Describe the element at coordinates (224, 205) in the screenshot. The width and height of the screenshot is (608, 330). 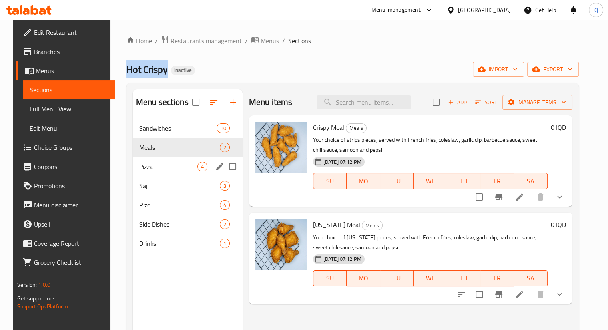
I see `span: 4` at that location.